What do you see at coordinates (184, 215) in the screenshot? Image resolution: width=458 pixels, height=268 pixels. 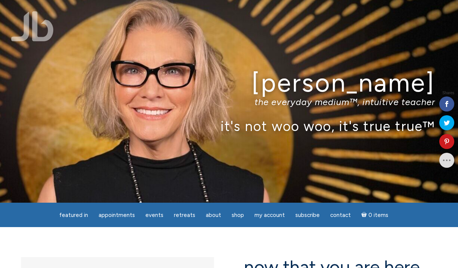 I see `span: Retreats` at bounding box center [184, 215].